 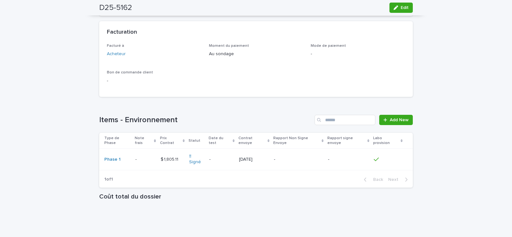 I want to click on p: Au sondage, so click(x=256, y=54).